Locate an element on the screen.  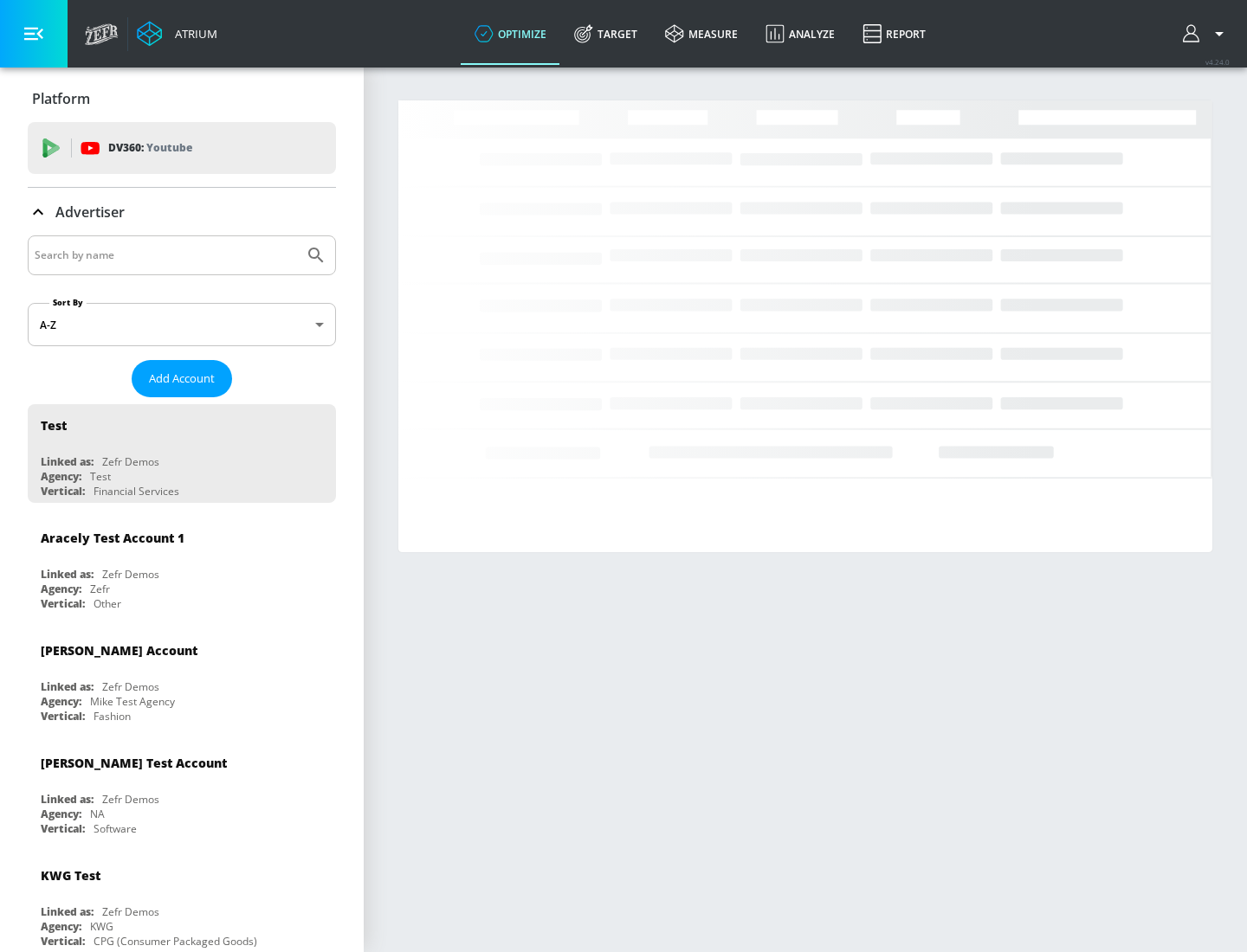
div: A-Z is located at coordinates (182, 324).